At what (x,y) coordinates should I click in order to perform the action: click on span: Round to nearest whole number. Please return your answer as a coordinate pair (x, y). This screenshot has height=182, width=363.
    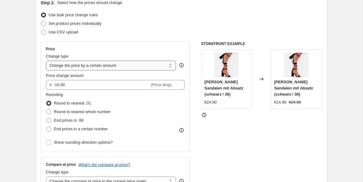
    Looking at the image, I should click on (82, 112).